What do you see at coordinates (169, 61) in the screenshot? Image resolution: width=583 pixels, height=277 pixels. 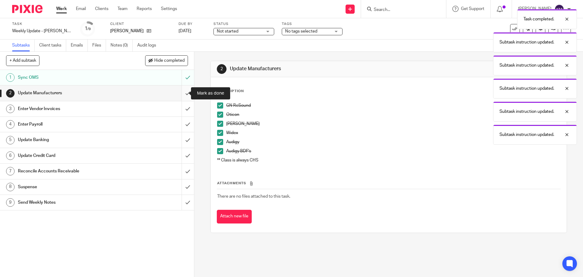 I see `span: Hide completed` at bounding box center [169, 61].